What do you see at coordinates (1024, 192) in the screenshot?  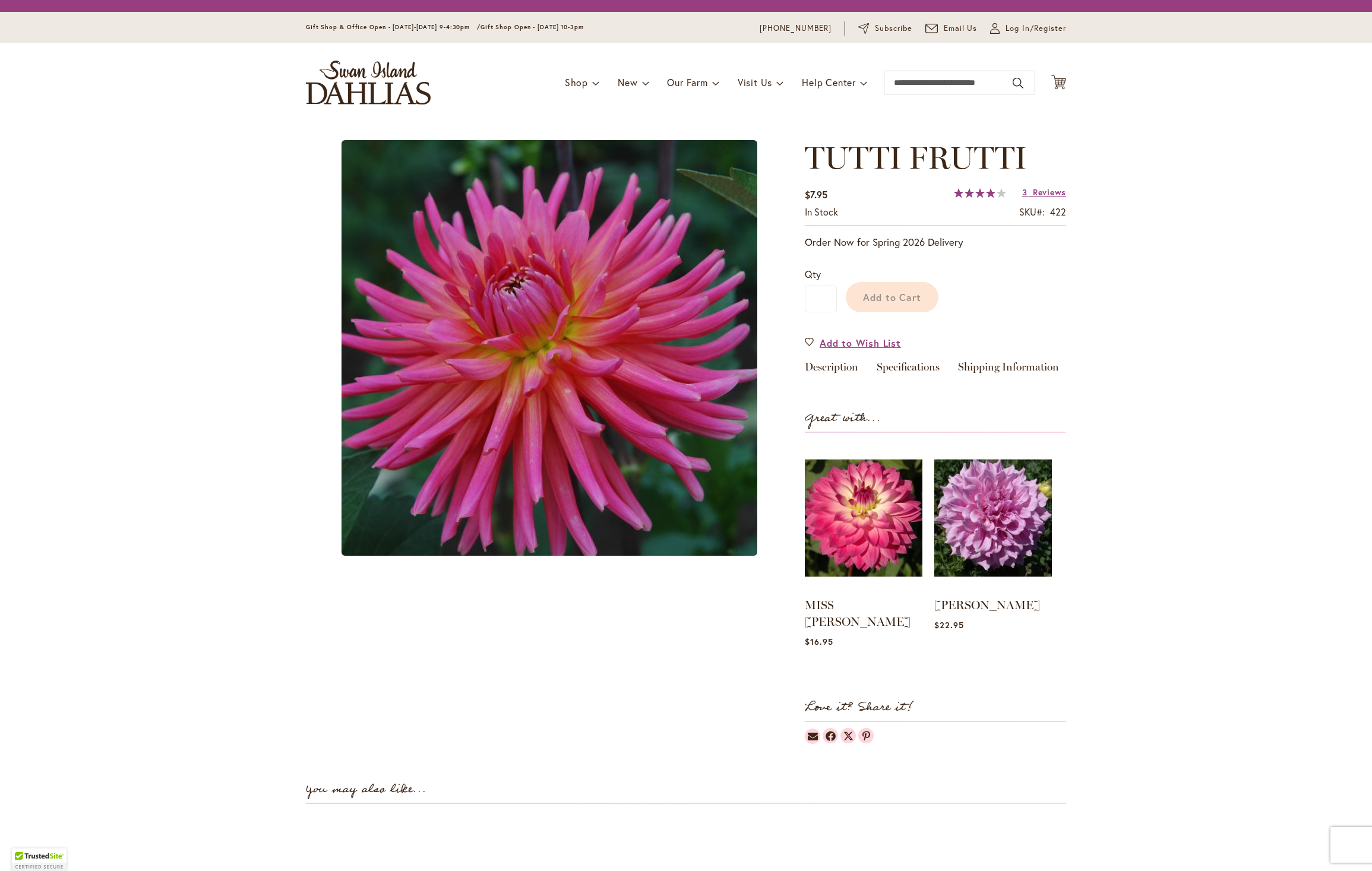 I see `span: 3` at bounding box center [1024, 192].